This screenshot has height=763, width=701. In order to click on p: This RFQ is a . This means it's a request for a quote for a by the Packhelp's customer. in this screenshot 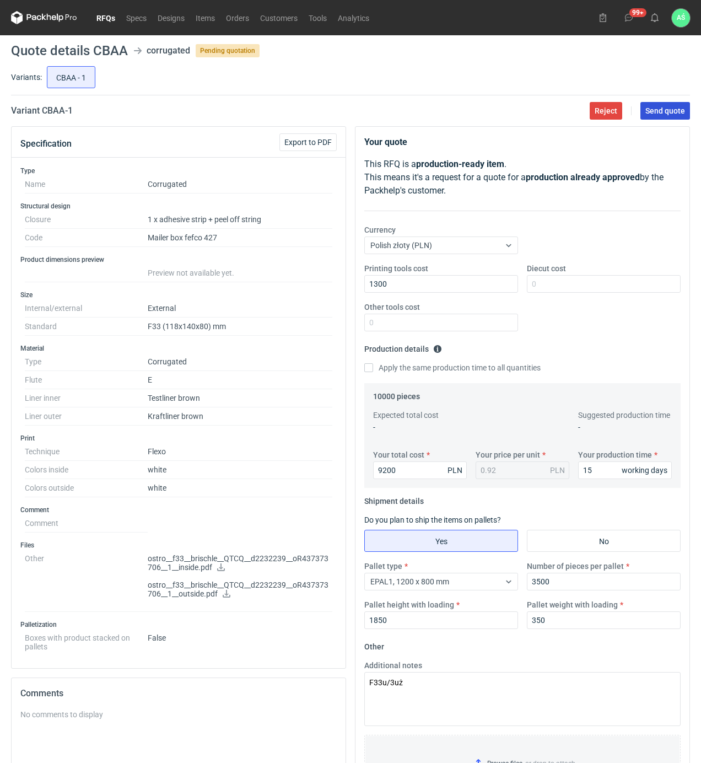, I will do `click(522, 177)`.